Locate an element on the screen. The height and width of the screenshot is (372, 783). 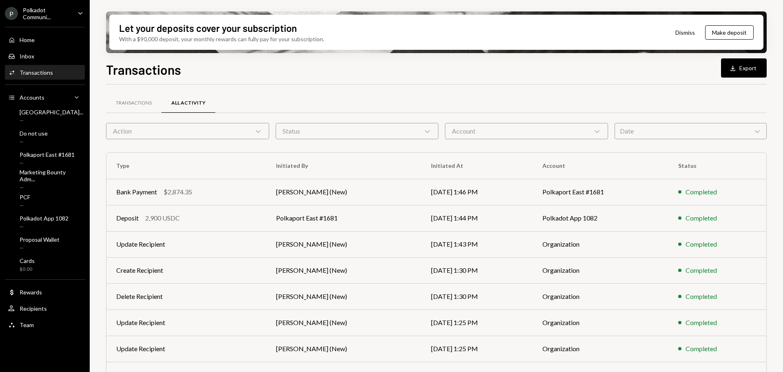
a: Do not use— is located at coordinates (45, 137).